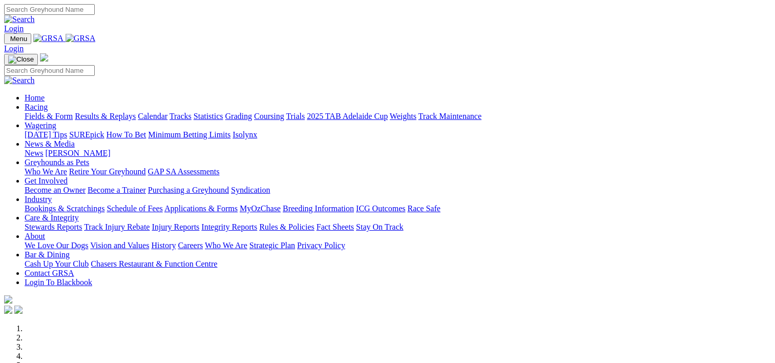  What do you see at coordinates (153, 116) in the screenshot?
I see `a: Calendar` at bounding box center [153, 116].